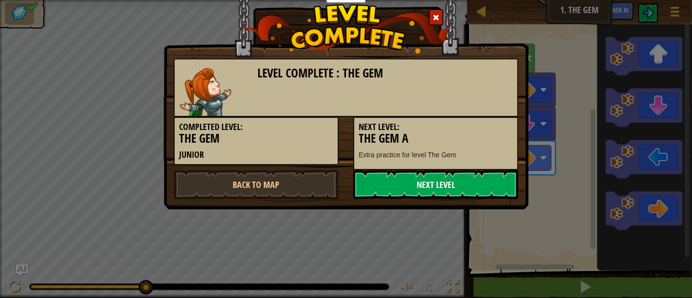 The image size is (692, 298). Describe the element at coordinates (205, 92) in the screenshot. I see `img: captain.png` at that location.